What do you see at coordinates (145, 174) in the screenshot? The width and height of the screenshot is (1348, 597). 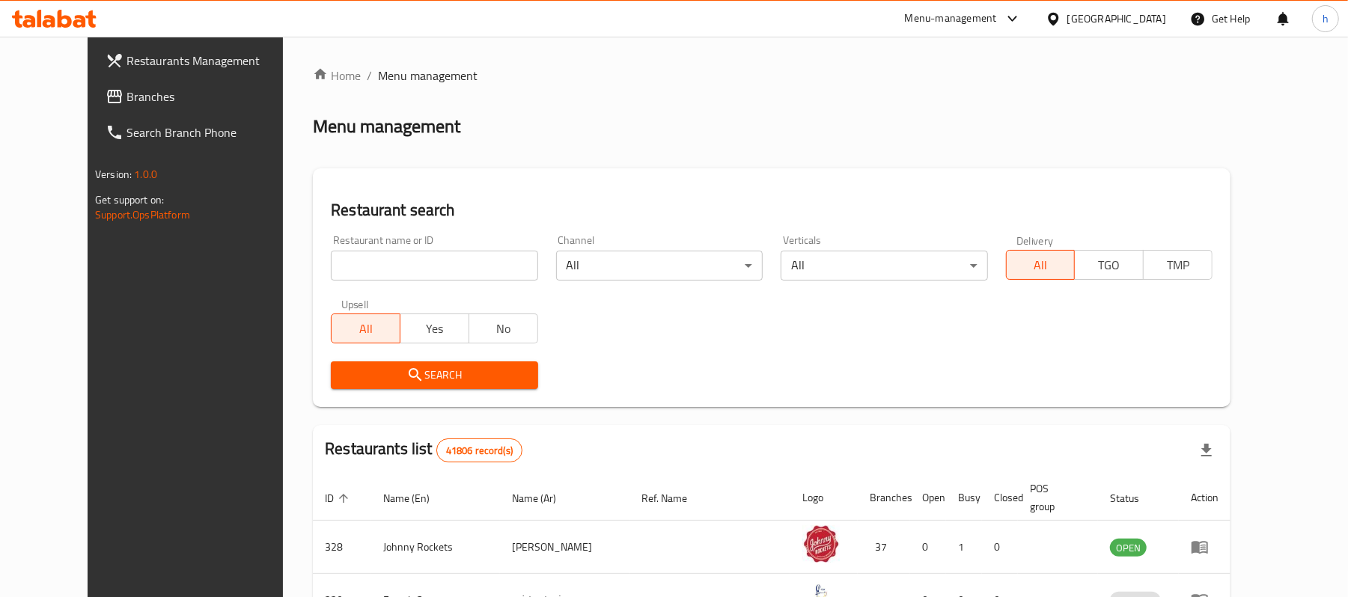 I see `span: 1.0.0` at bounding box center [145, 174].